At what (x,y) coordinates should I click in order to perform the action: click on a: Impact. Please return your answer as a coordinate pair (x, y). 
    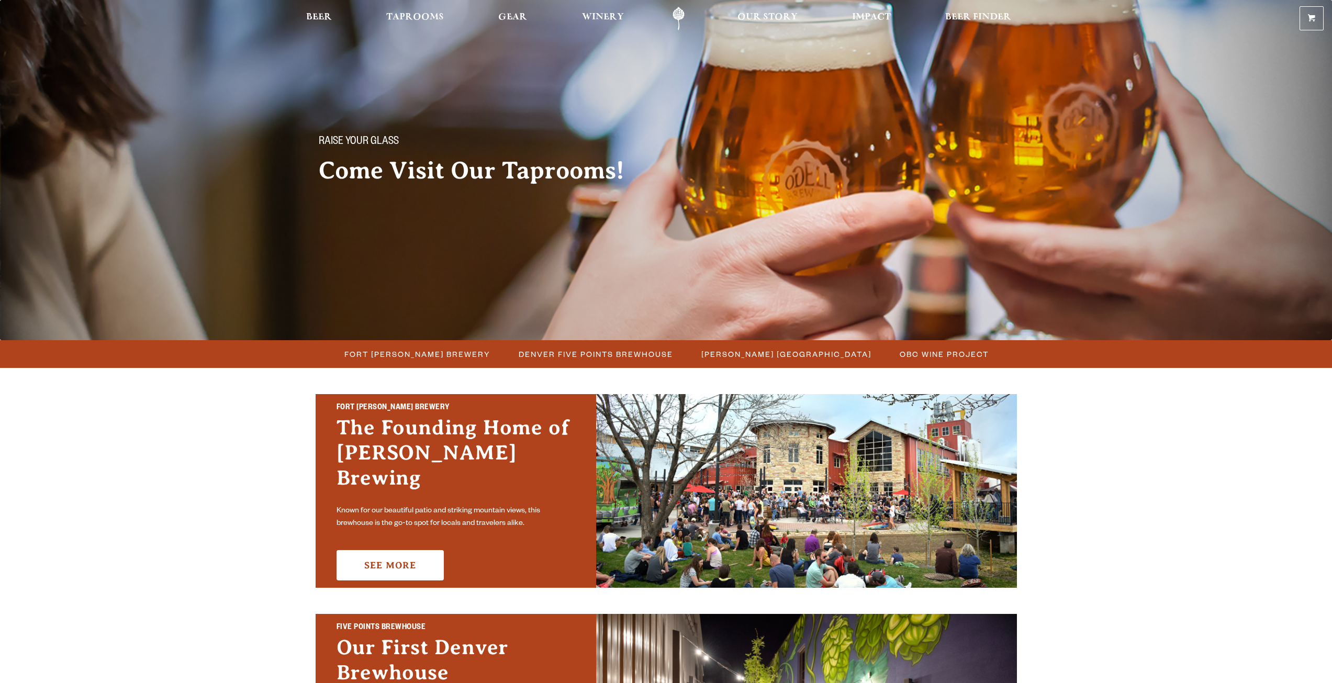
    Looking at the image, I should click on (871, 18).